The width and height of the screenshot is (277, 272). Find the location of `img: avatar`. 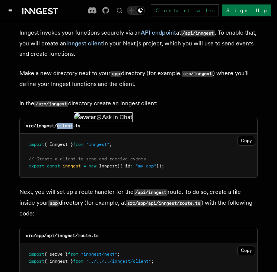

img: avatar is located at coordinates (85, 117).